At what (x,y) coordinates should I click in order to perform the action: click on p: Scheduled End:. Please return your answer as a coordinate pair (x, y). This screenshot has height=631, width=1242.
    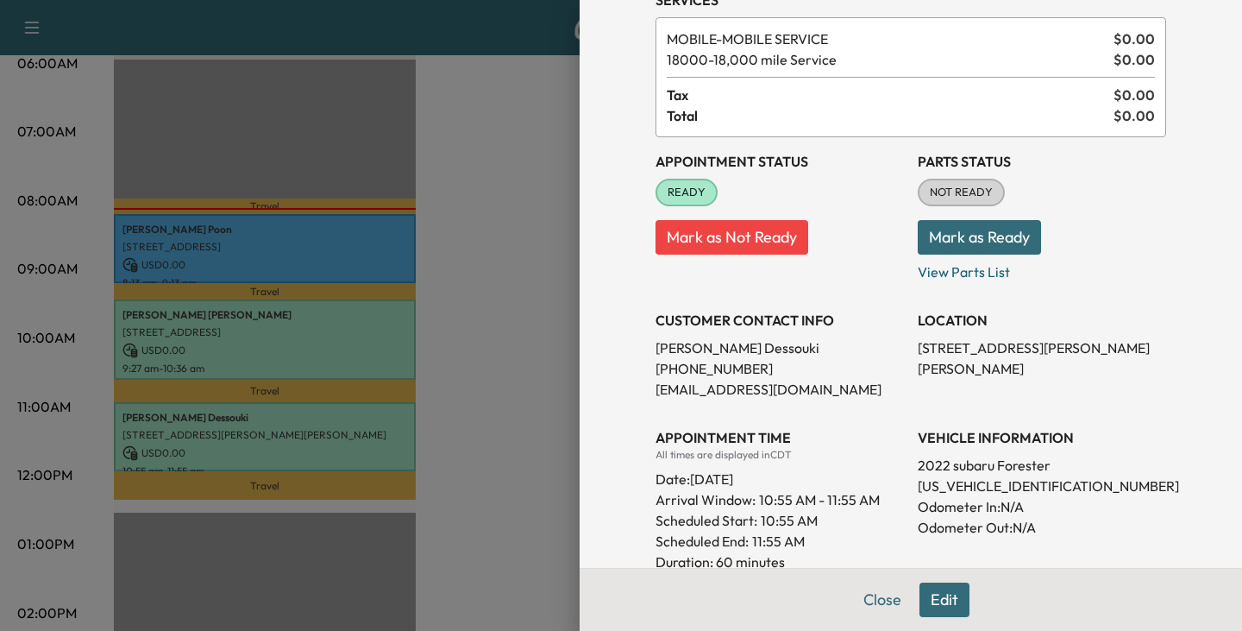
    Looking at the image, I should click on (702, 541).